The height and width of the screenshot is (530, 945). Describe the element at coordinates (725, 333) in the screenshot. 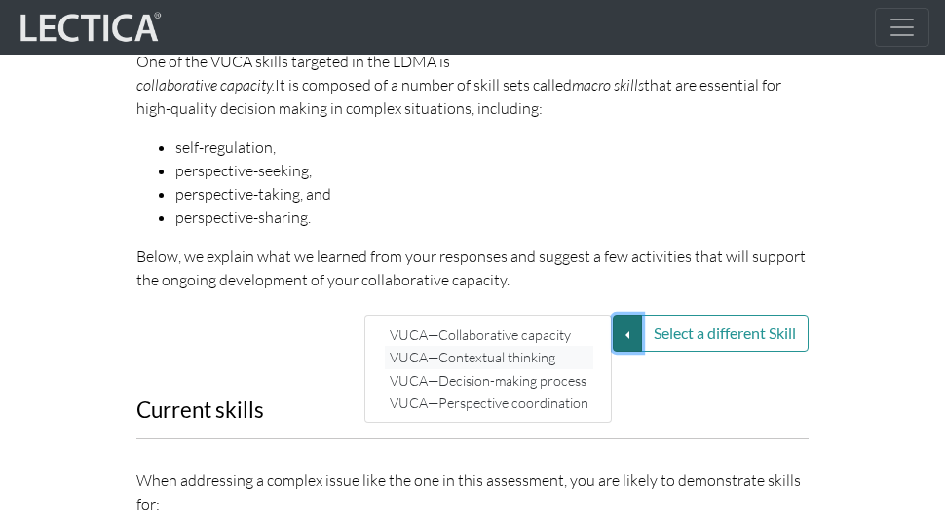

I see `button: Select a different Skill` at that location.